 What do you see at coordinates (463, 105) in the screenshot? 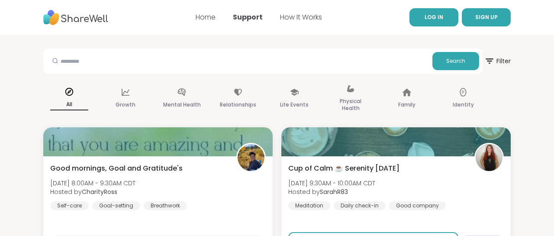
I see `p: Identity` at bounding box center [463, 105].